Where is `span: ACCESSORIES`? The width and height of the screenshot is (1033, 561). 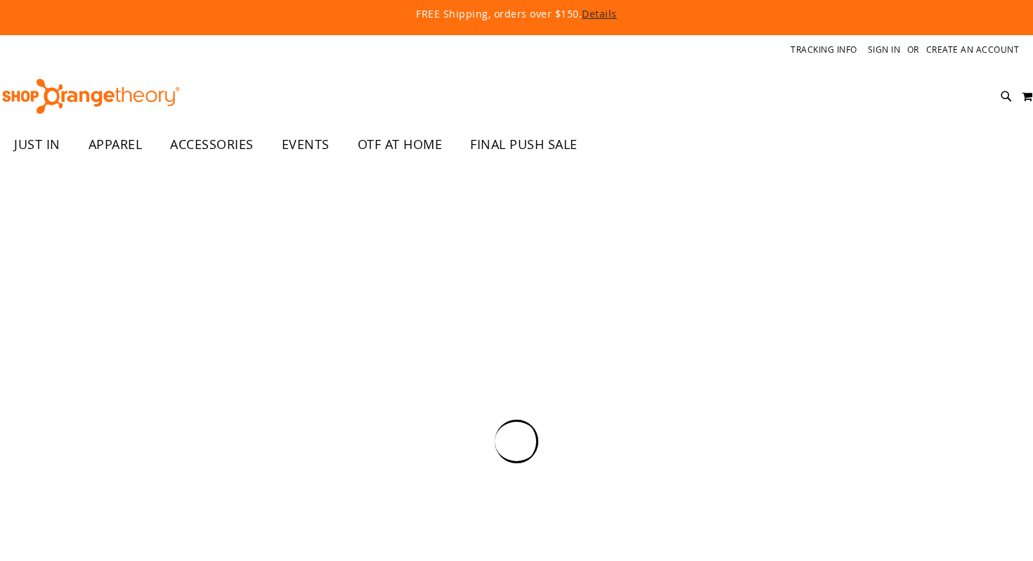 span: ACCESSORIES is located at coordinates (212, 144).